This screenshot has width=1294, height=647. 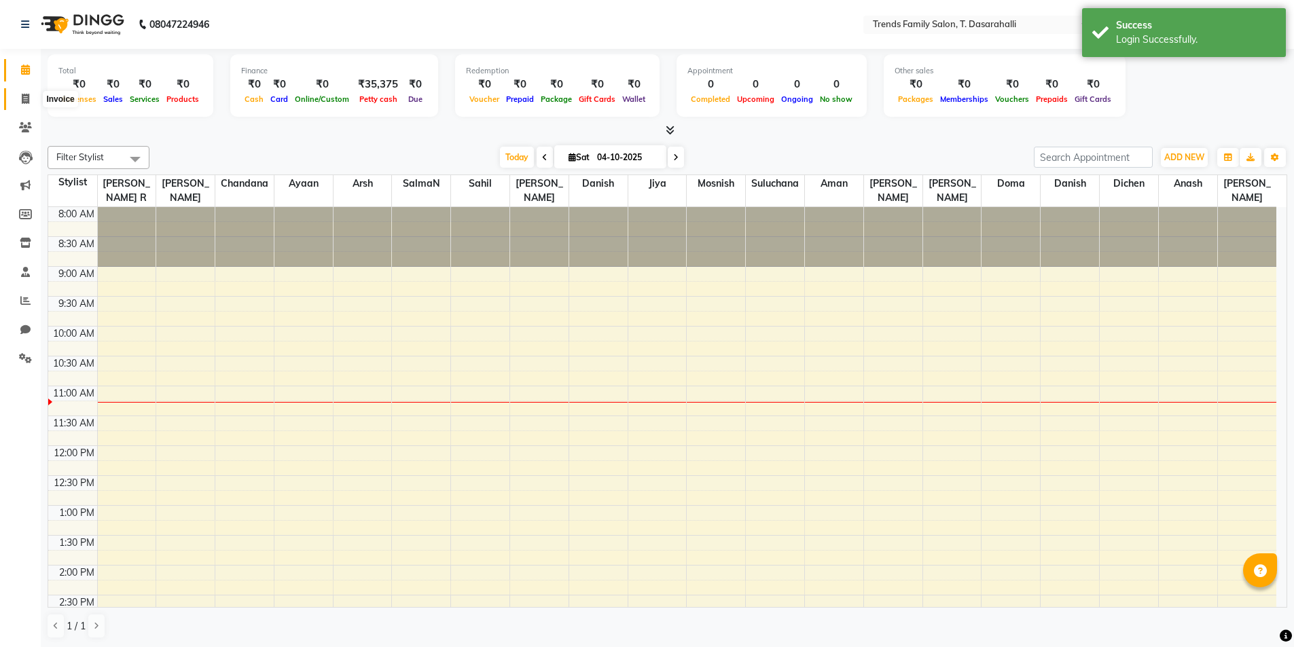 What do you see at coordinates (113, 99) in the screenshot?
I see `span: Sales` at bounding box center [113, 99].